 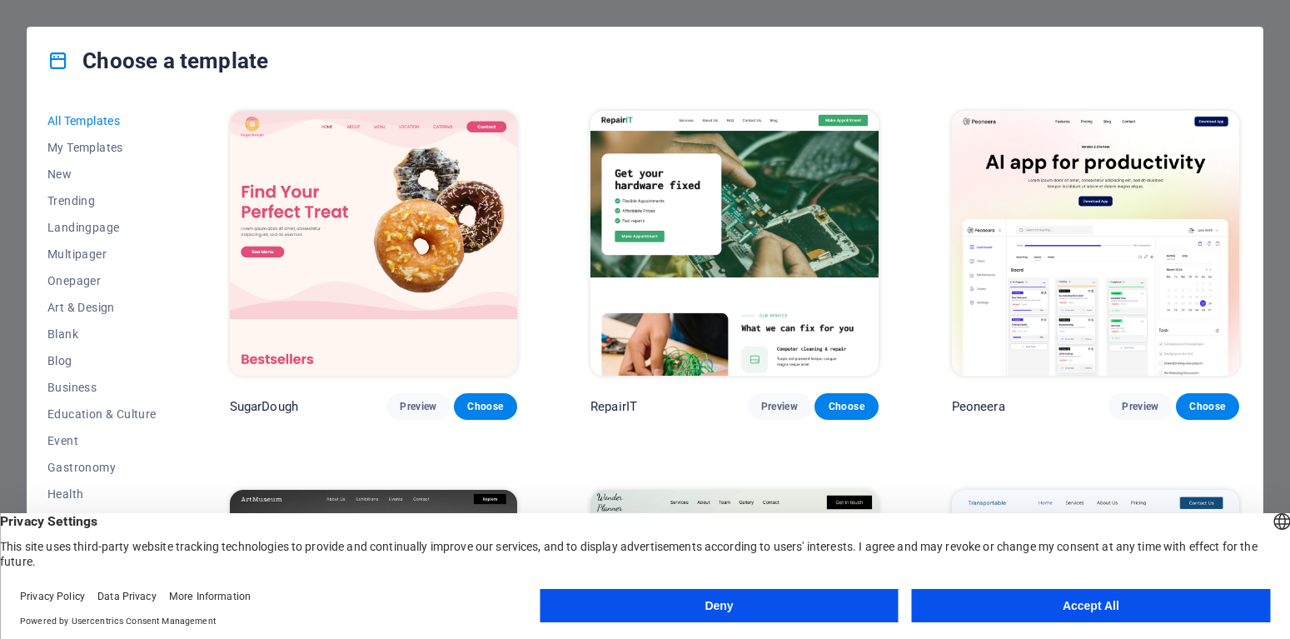 I want to click on img: Peoneera, so click(x=1095, y=243).